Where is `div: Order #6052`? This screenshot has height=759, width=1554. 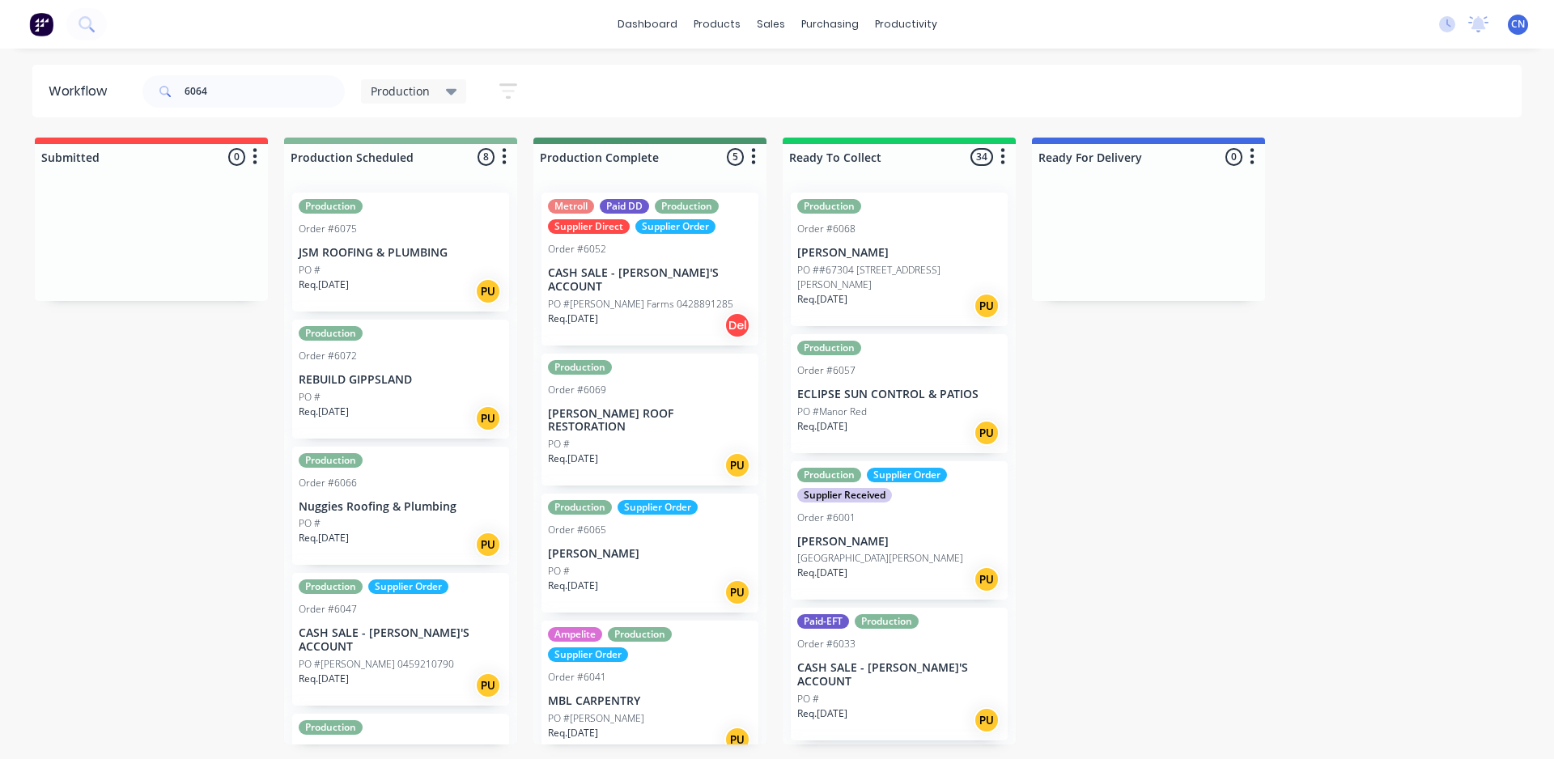 div: Order #6052 is located at coordinates (577, 249).